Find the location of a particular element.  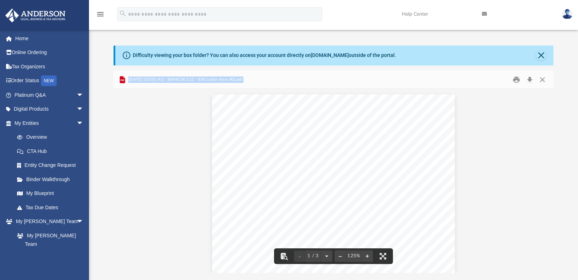

a: Home is located at coordinates (49, 38).